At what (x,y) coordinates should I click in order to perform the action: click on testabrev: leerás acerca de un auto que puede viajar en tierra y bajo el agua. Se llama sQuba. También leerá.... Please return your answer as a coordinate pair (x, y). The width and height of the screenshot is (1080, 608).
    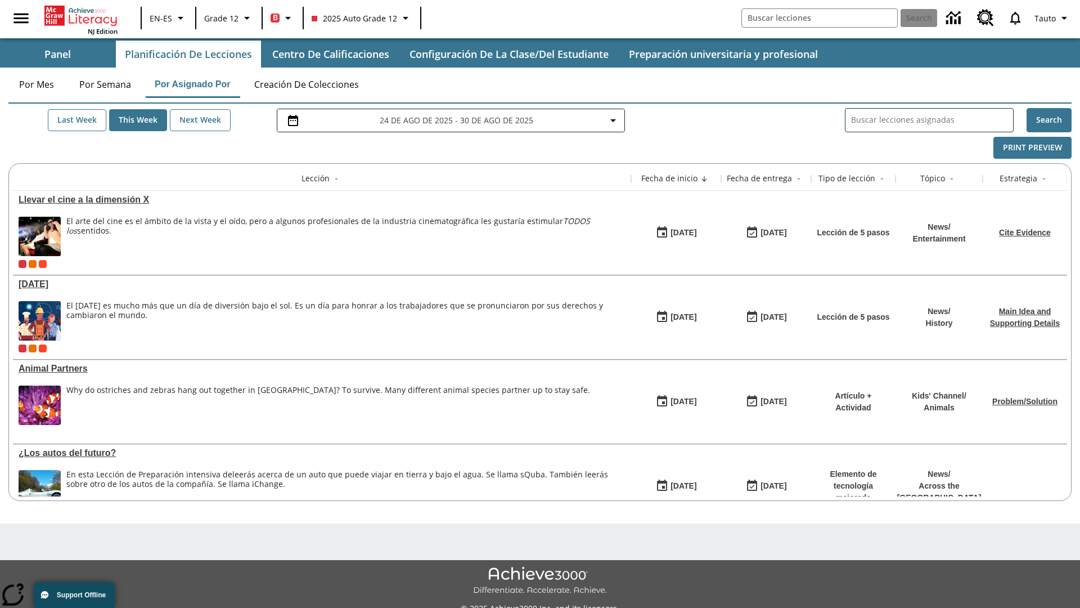
    Looking at the image, I should click on (337, 479).